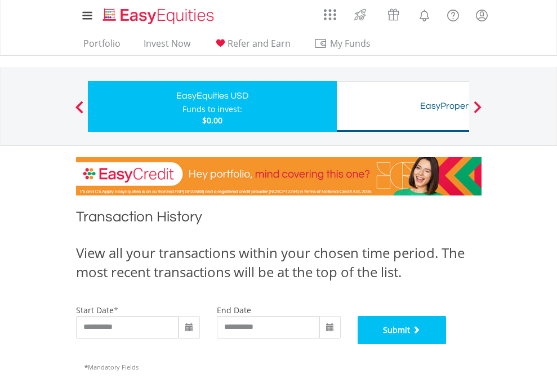  What do you see at coordinates (212, 120) in the screenshot?
I see `span: $0.00` at bounding box center [212, 120].